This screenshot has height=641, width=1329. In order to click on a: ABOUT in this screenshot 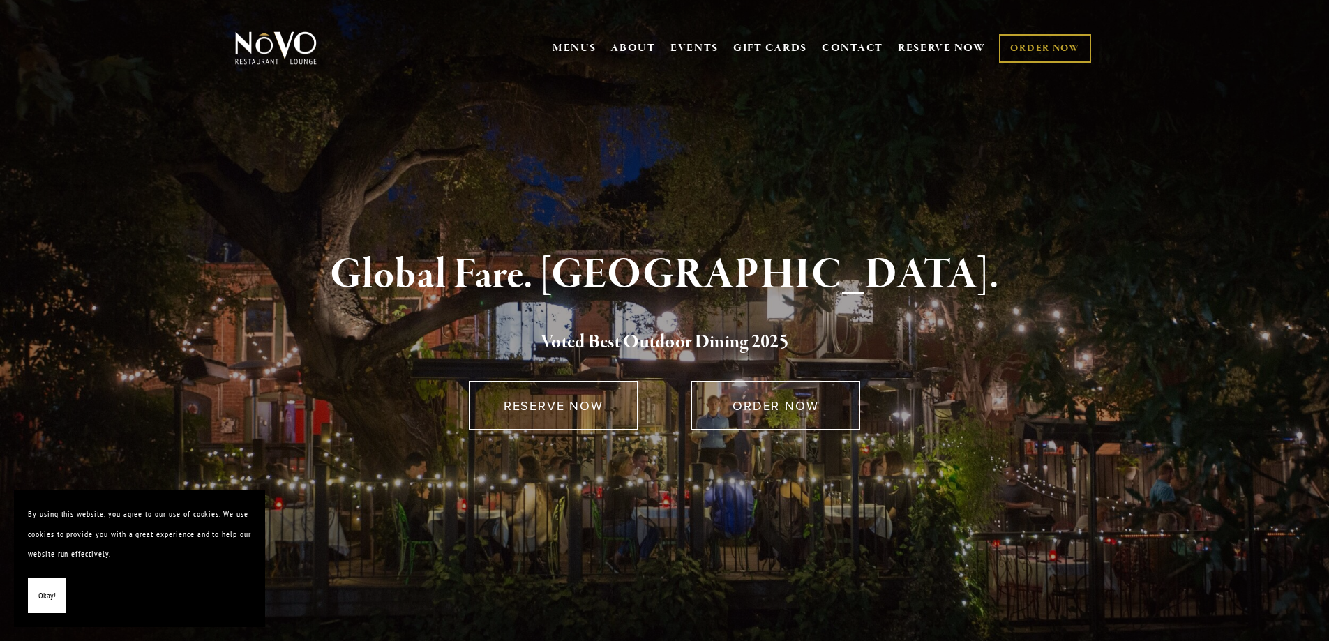, I will do `click(633, 48)`.